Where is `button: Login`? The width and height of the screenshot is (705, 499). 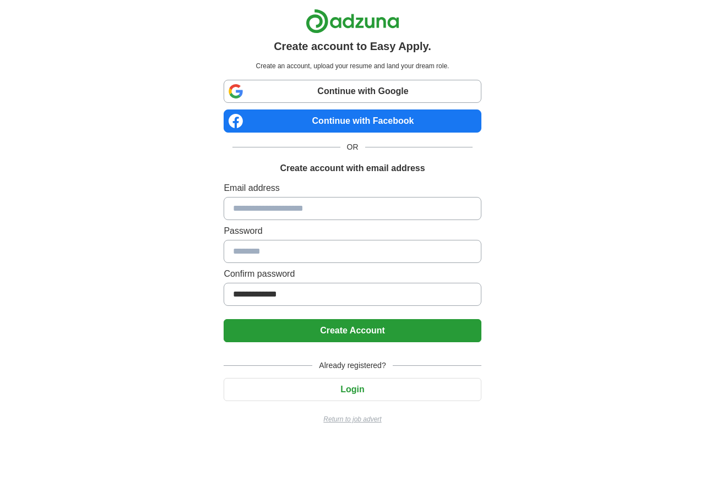
button: Login is located at coordinates (352, 390).